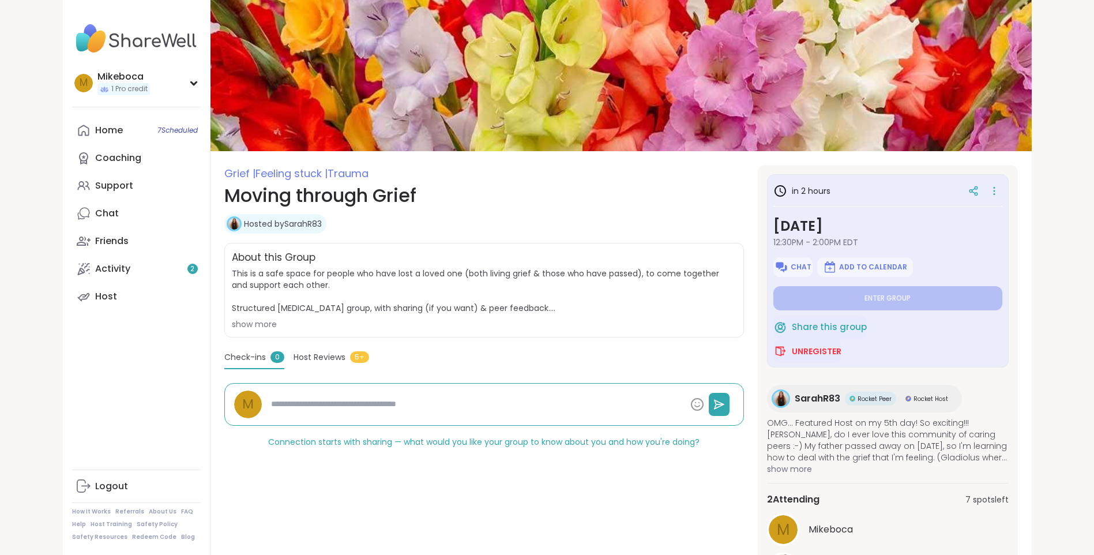 The height and width of the screenshot is (555, 1094). Describe the element at coordinates (484, 291) in the screenshot. I see `span: This is a safe space for people who have lost a loved one (both living grief & those who have pas...` at that location.